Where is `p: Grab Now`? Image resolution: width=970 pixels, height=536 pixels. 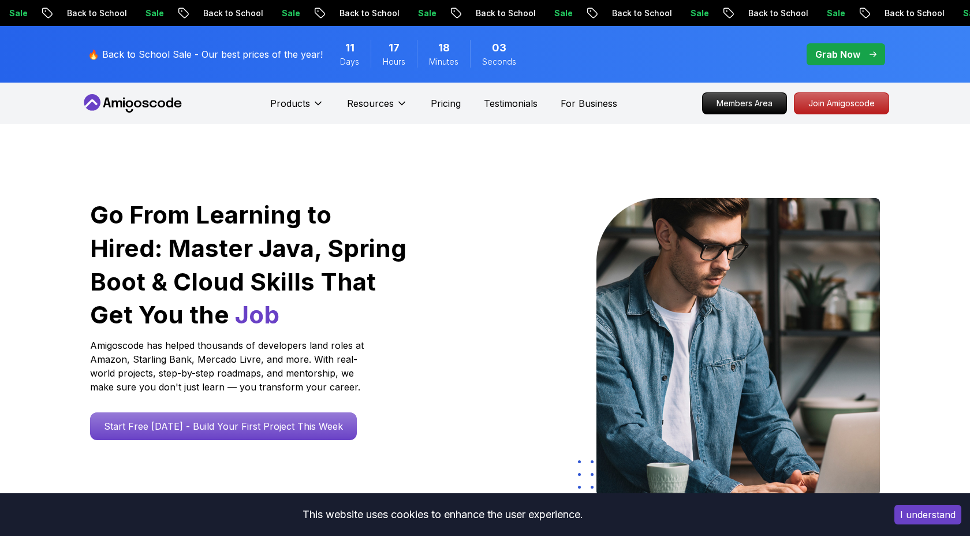
p: Grab Now is located at coordinates (838, 54).